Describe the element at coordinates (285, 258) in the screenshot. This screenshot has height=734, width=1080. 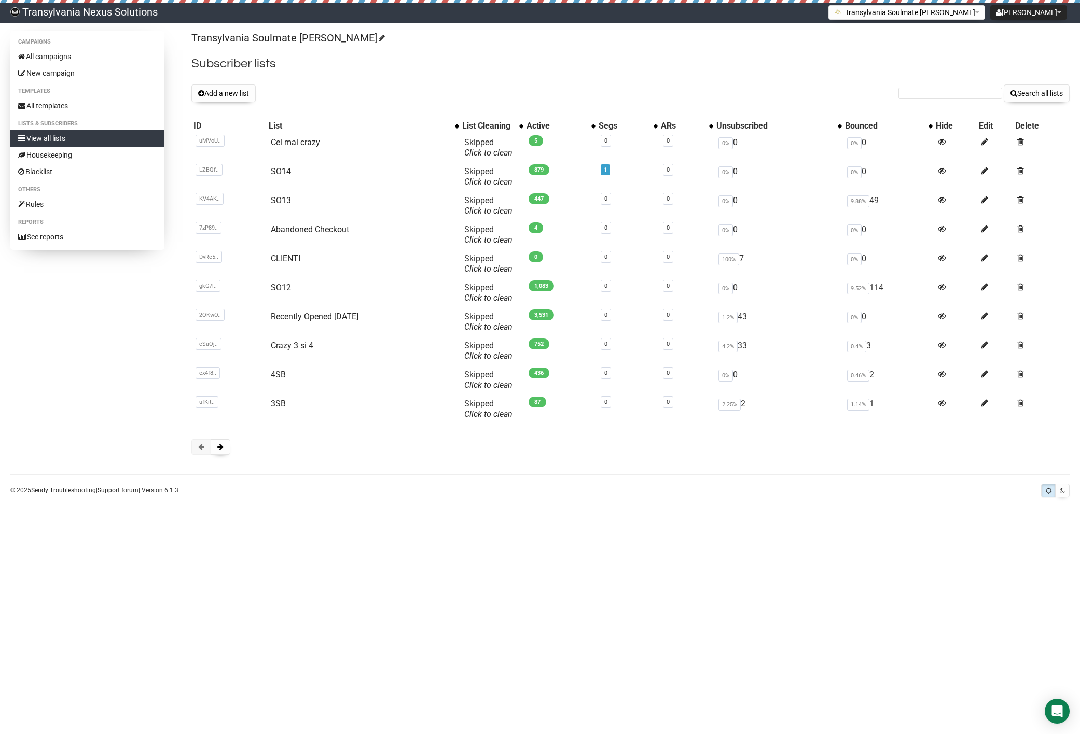
I see `a: CLIENTI` at that location.